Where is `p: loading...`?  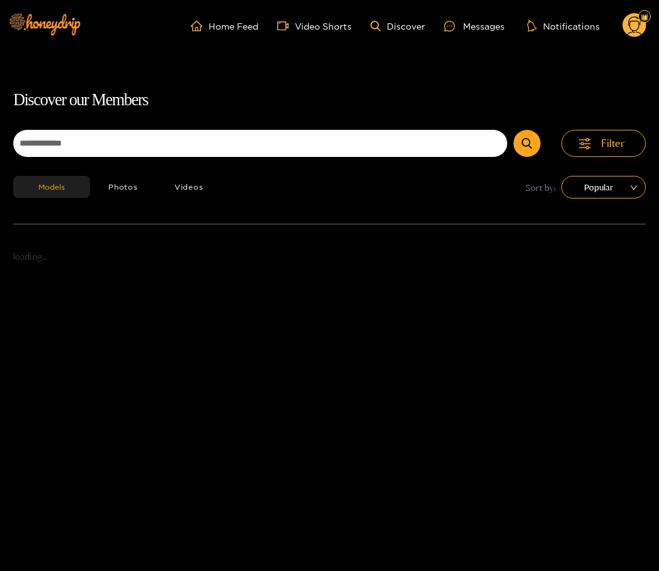 p: loading... is located at coordinates (329, 256).